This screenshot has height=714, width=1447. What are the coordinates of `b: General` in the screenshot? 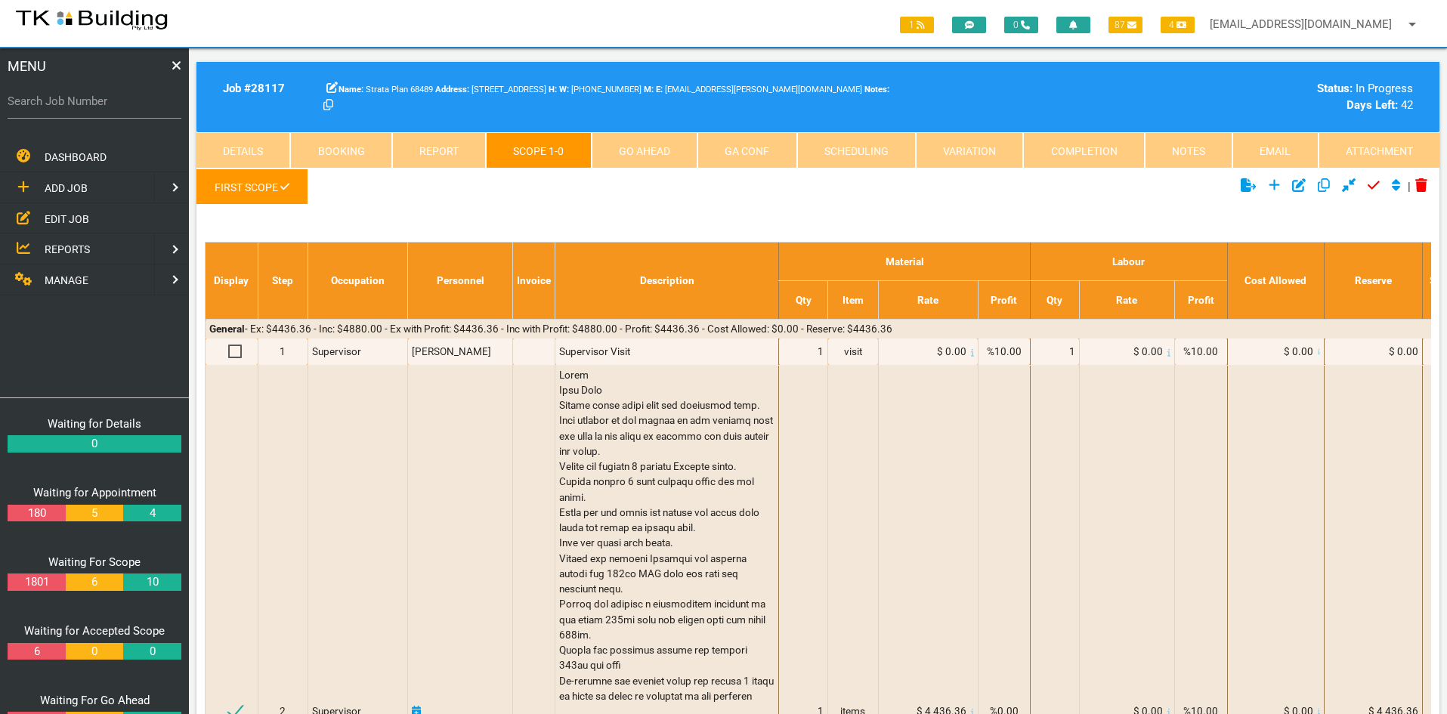 It's located at (227, 329).